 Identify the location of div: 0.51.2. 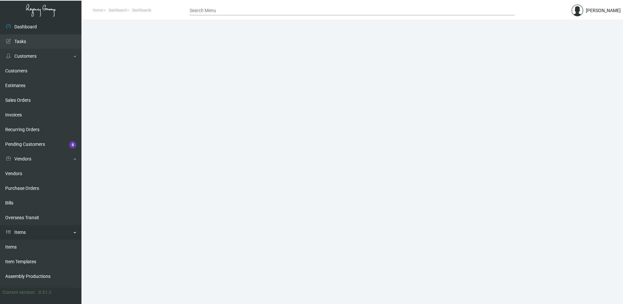
(45, 292).